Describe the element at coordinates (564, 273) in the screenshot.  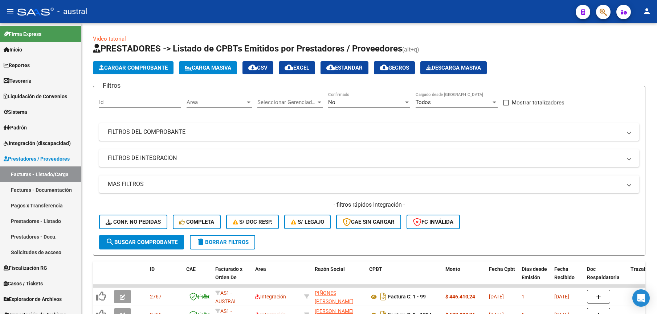
I see `span: Fecha Recibido` at that location.